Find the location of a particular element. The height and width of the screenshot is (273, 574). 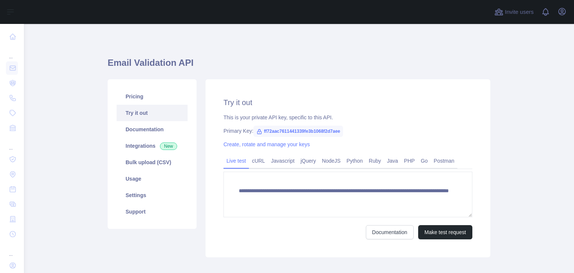

a: Pricing is located at coordinates (152, 96).